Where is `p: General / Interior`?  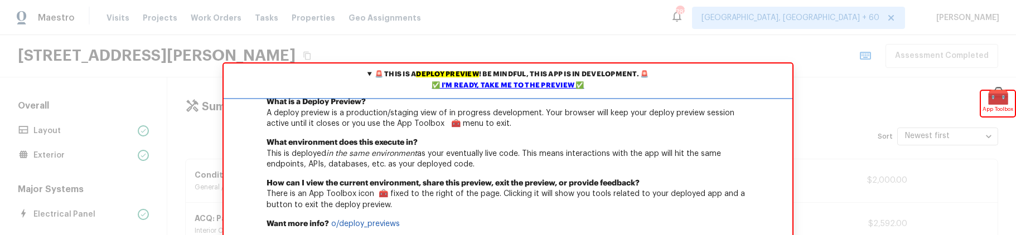 p: General / Interior is located at coordinates (254, 187).